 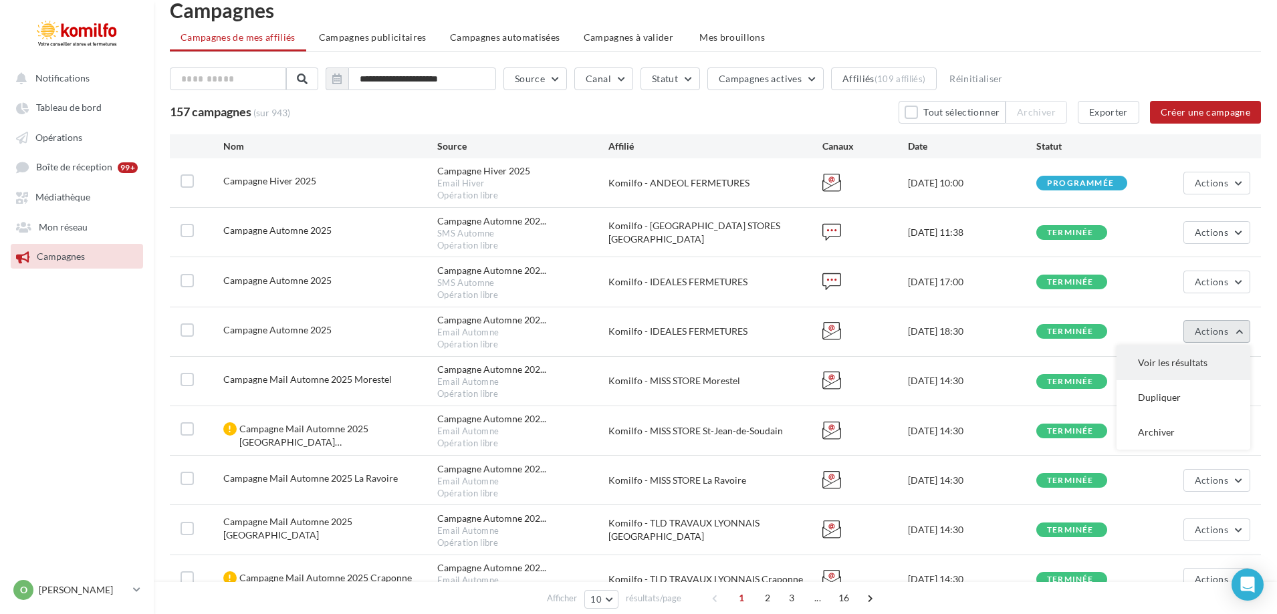 What do you see at coordinates (1183, 398) in the screenshot?
I see `button: Dupliquer` at bounding box center [1183, 398].